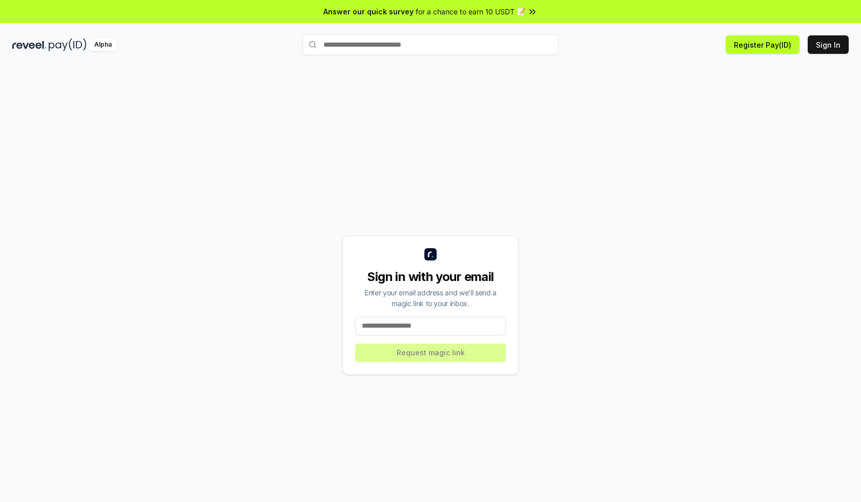  What do you see at coordinates (68, 45) in the screenshot?
I see `img: pay_id` at bounding box center [68, 45].